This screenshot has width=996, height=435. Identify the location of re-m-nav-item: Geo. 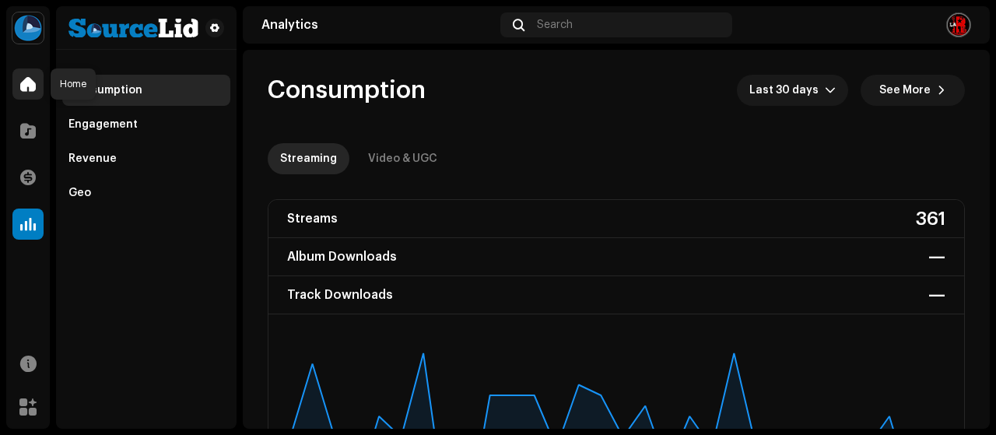
(146, 193).